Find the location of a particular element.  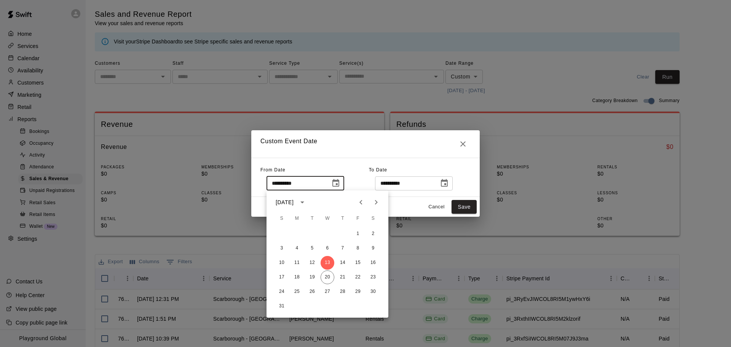

span: Thursday is located at coordinates (343, 219).